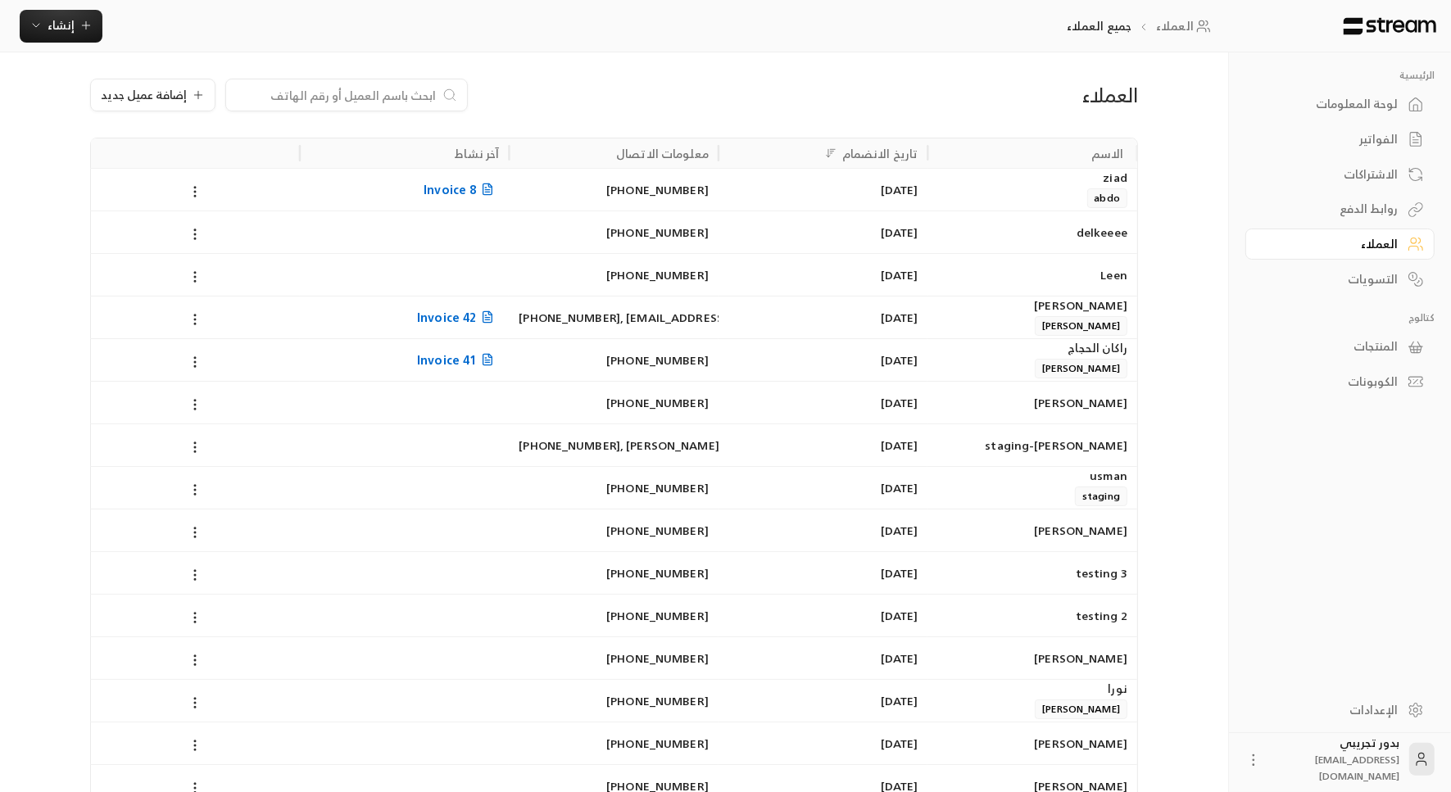 The width and height of the screenshot is (1451, 792). What do you see at coordinates (1108, 198) in the screenshot?
I see `span: abdo` at bounding box center [1108, 198].